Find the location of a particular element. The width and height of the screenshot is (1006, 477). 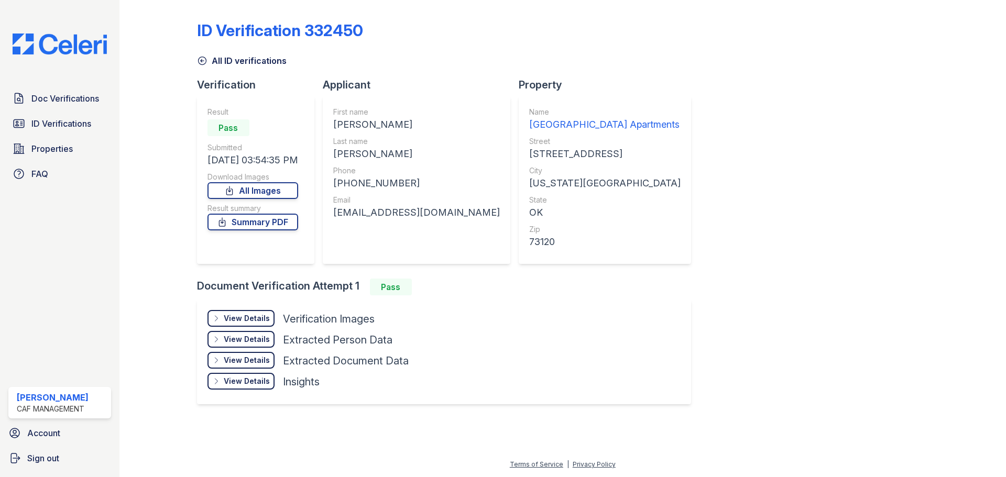

a: Privacy Policy is located at coordinates (594, 464).